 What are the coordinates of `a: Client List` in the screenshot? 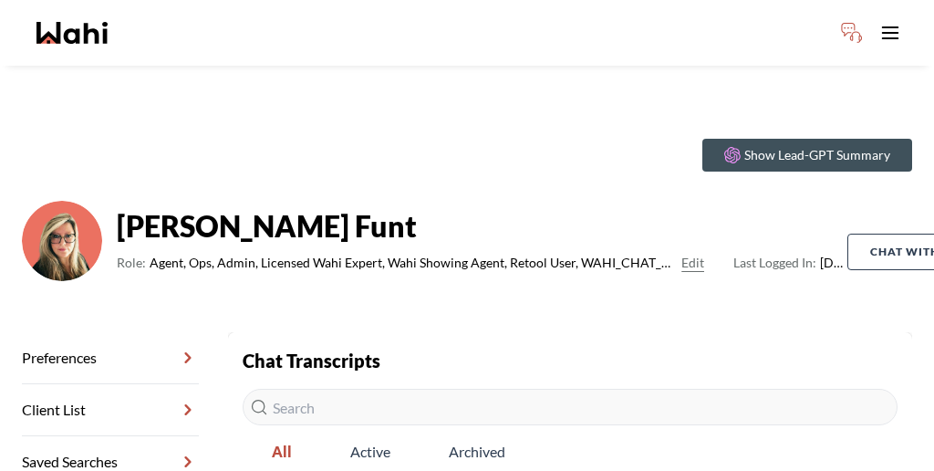 It's located at (110, 410).